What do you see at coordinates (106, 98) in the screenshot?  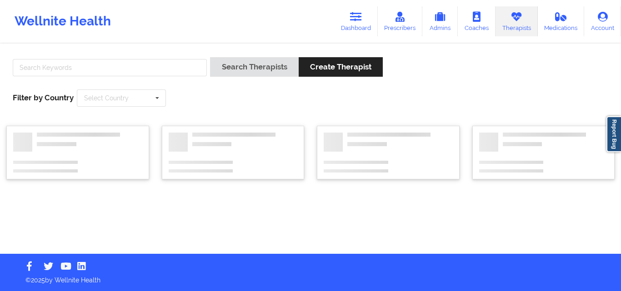 I see `div: Select Country` at bounding box center [106, 98].